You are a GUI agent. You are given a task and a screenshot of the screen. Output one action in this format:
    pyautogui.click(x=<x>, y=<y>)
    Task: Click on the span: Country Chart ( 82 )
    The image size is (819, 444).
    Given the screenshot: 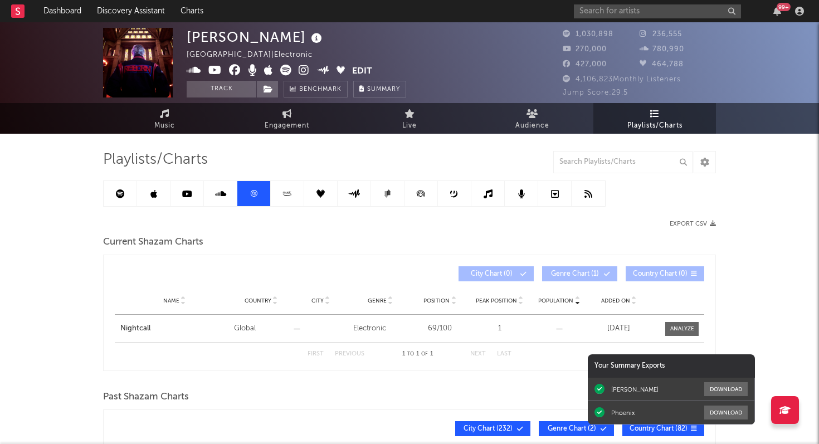 What is the action you would take?
    pyautogui.click(x=659, y=429)
    